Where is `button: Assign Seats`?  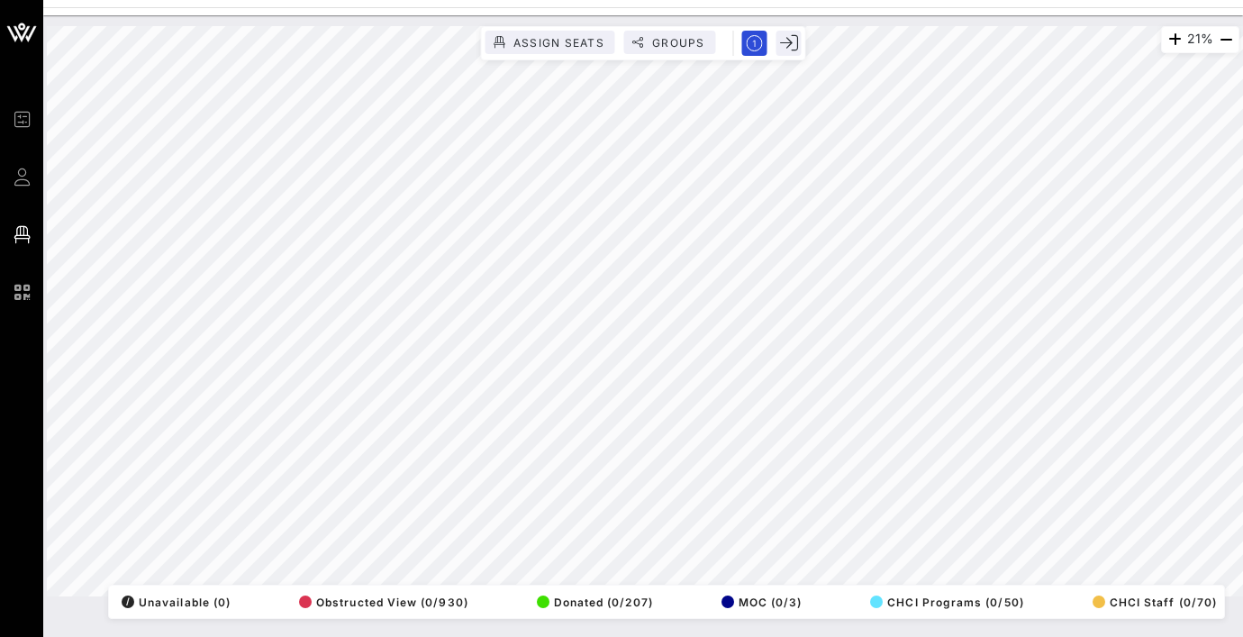
button: Assign Seats is located at coordinates (550, 42).